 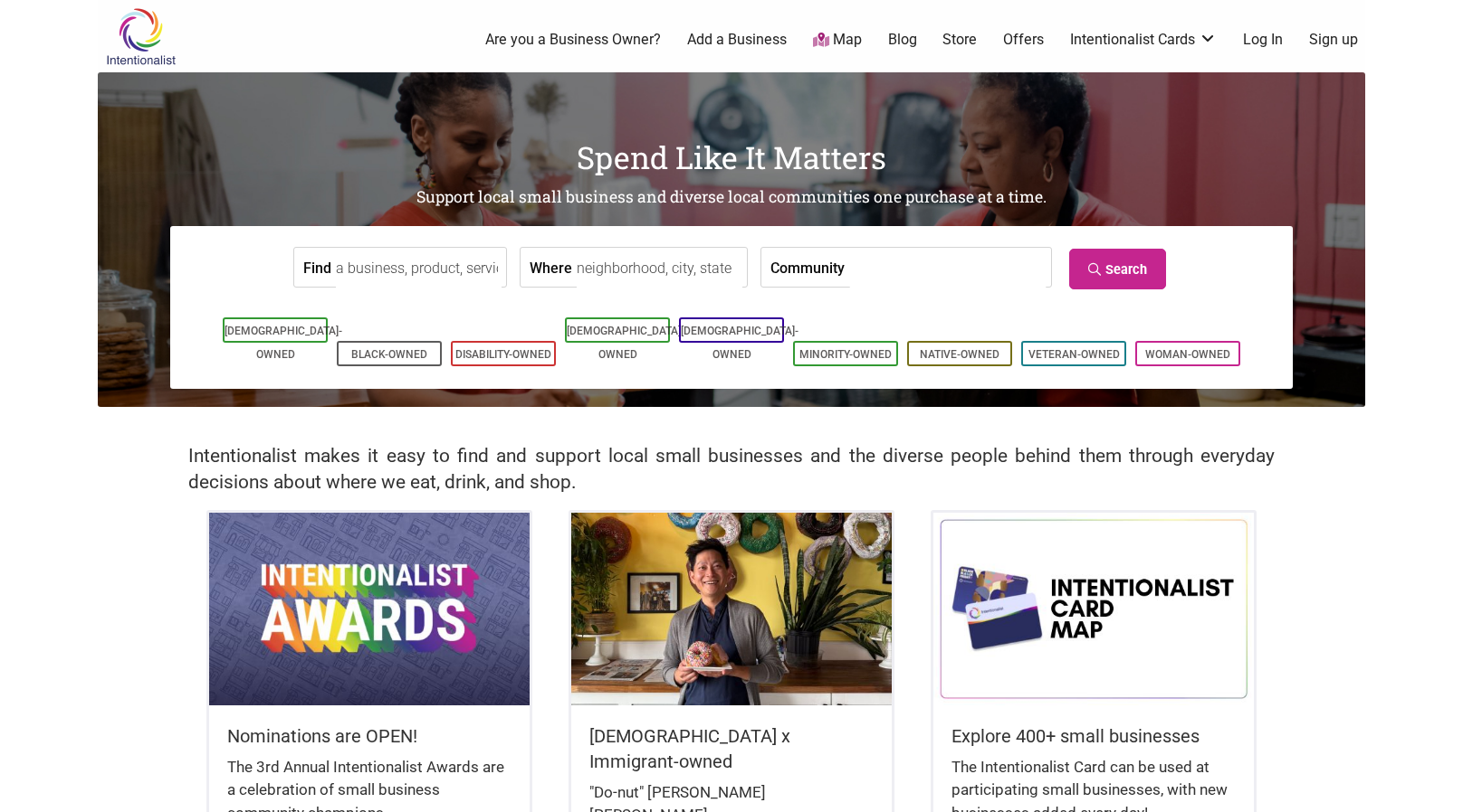 What do you see at coordinates (808, 267) in the screenshot?
I see `label: Community` at bounding box center [808, 267].